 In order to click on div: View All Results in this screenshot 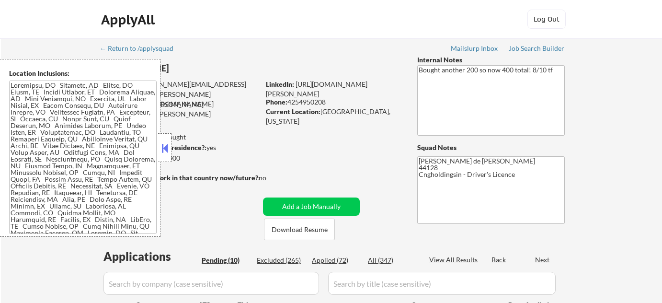, I will do `click(454, 260)`.